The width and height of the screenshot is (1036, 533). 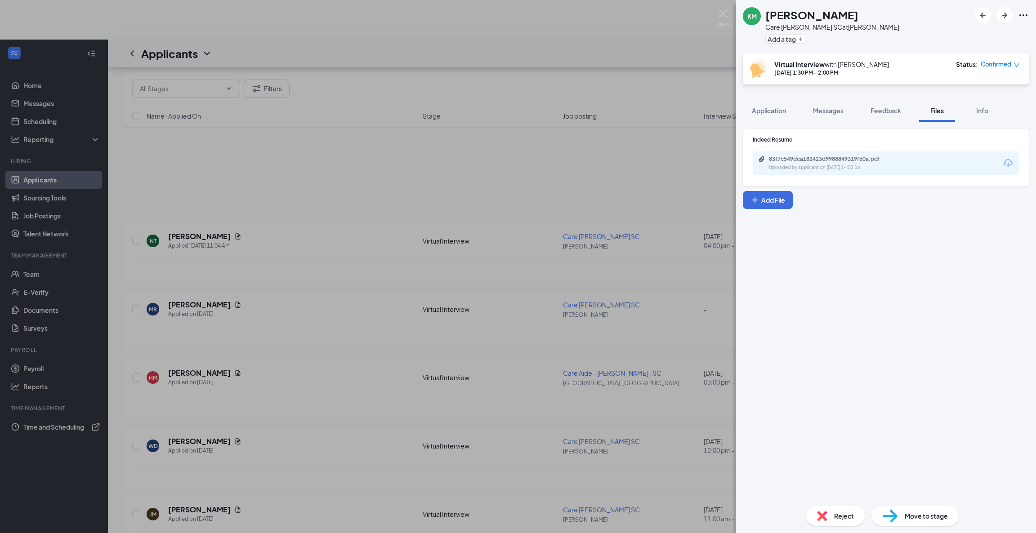 I want to click on span: Confirmed, so click(x=996, y=64).